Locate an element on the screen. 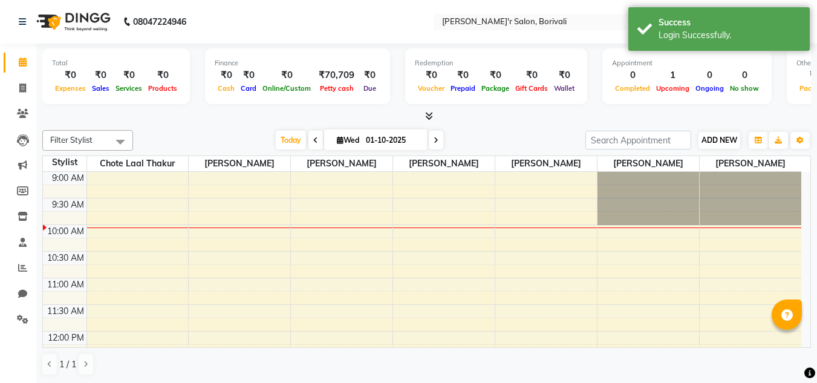 The height and width of the screenshot is (383, 817). div: Stylist is located at coordinates (65, 162).